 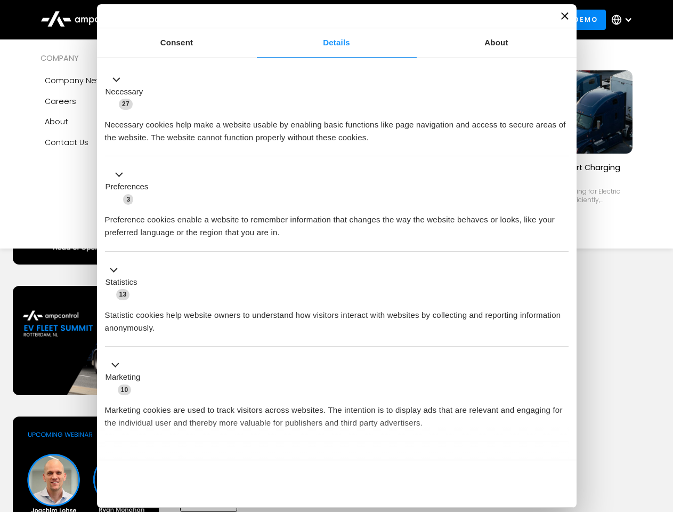 What do you see at coordinates (149, 460) in the screenshot?
I see `button: Unclassified (2)` at bounding box center [149, 460].